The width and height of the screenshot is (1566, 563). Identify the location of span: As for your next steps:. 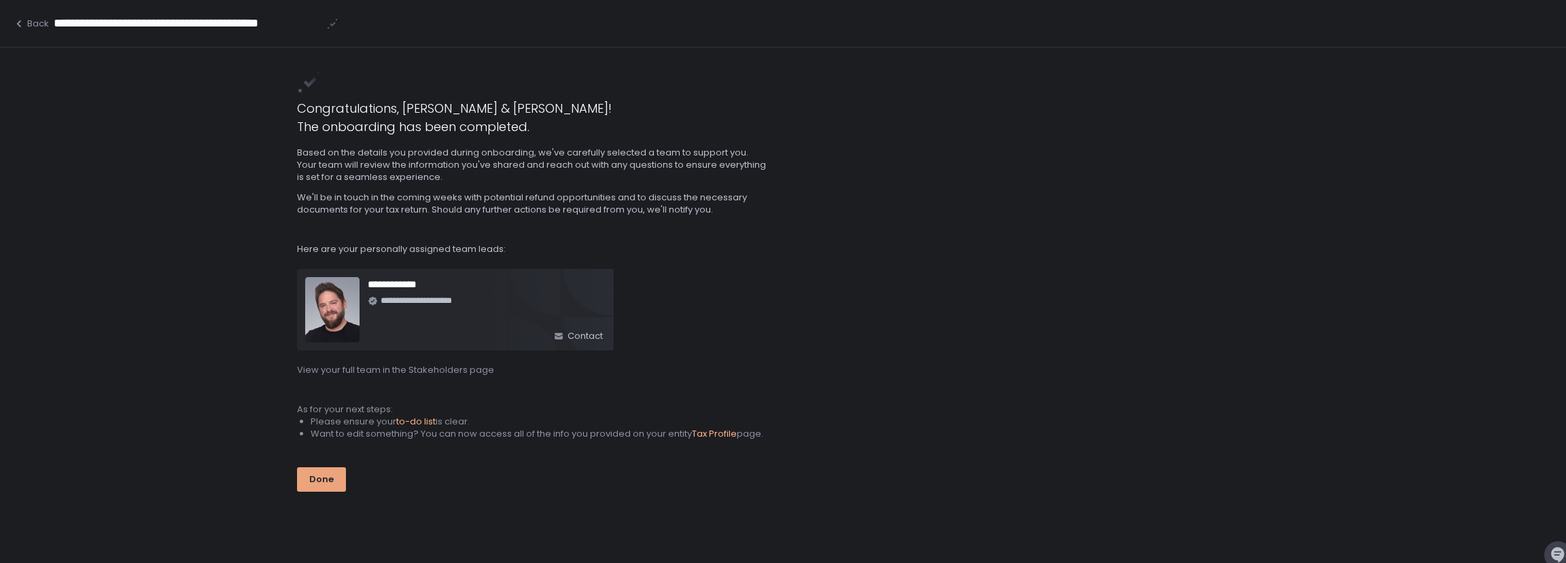
(345, 409).